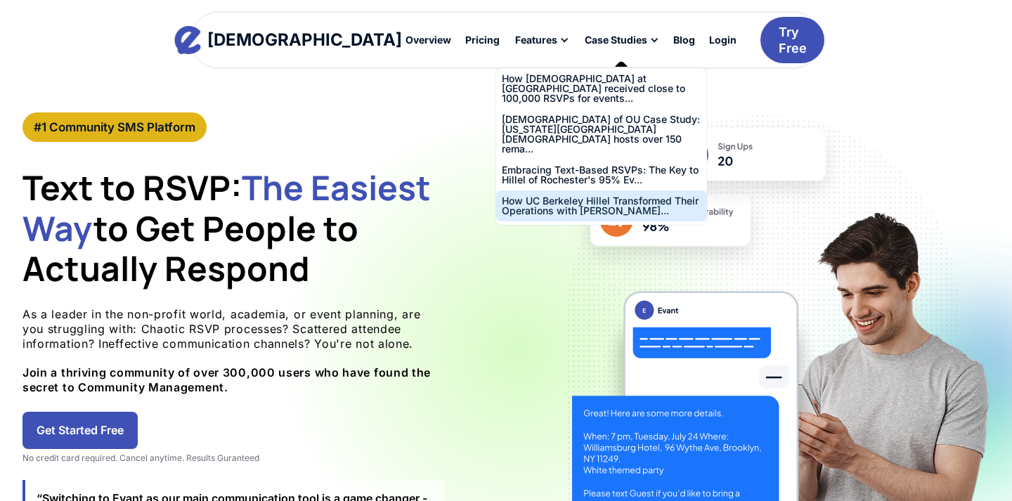 Image resolution: width=1012 pixels, height=501 pixels. I want to click on a: home, so click(288, 40).